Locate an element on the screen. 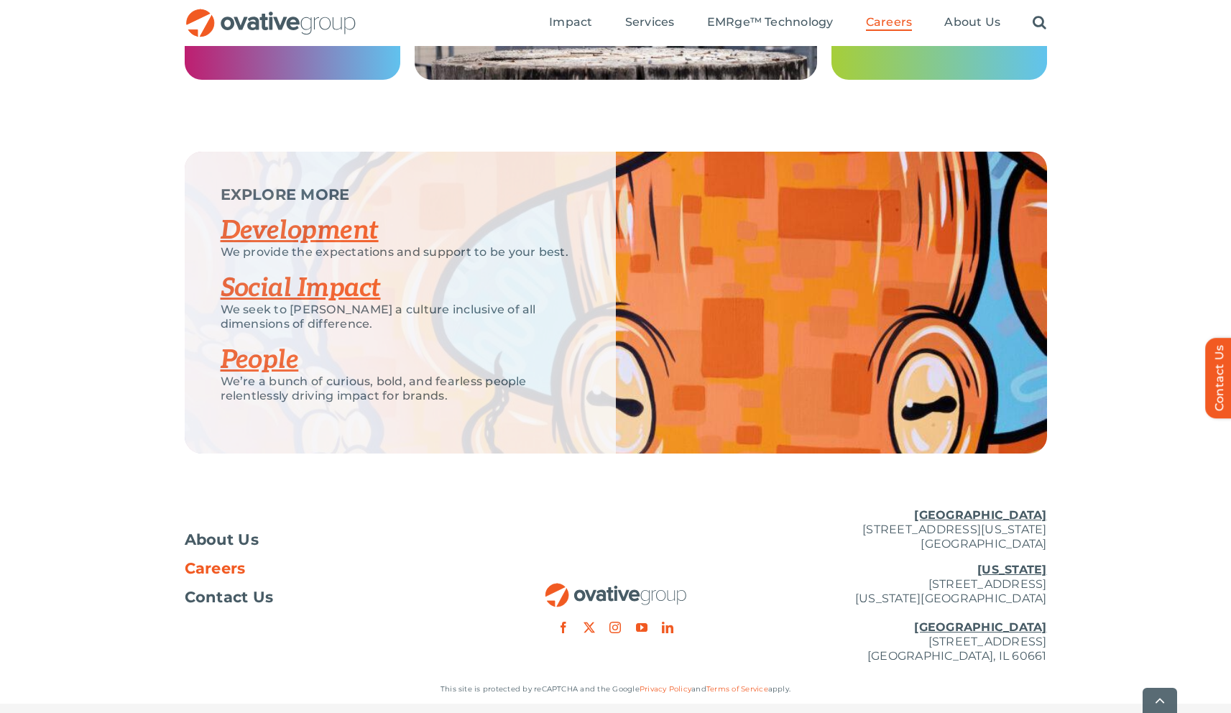 The image size is (1231, 713). a: People is located at coordinates (259, 360).